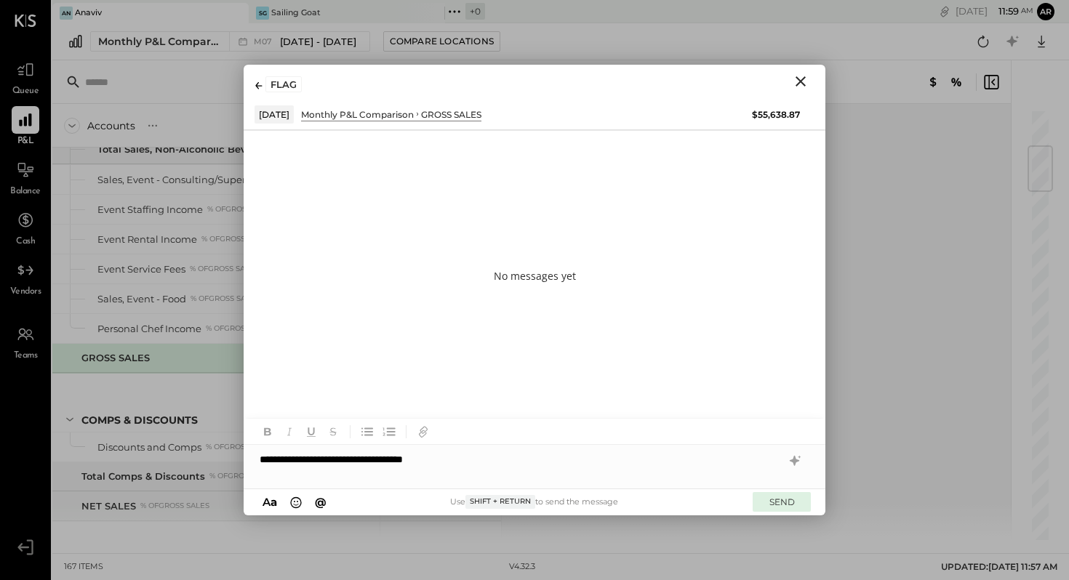  I want to click on button: Bold, so click(268, 431).